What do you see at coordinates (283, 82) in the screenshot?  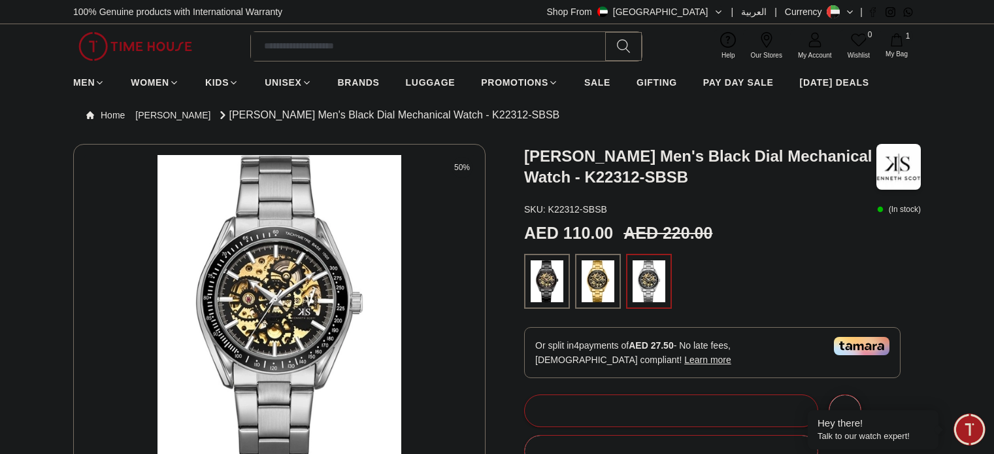 I see `span: UNISEX` at bounding box center [283, 82].